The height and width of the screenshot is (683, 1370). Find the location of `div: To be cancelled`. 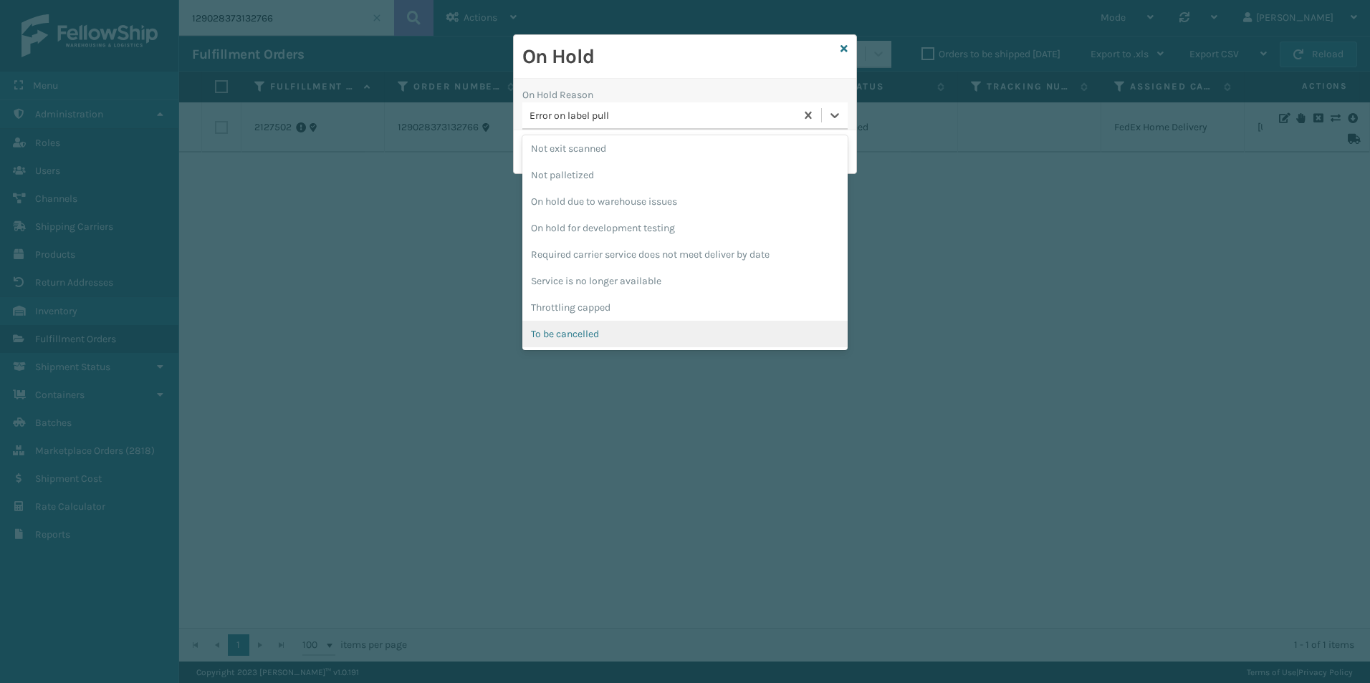

div: To be cancelled is located at coordinates (685, 334).